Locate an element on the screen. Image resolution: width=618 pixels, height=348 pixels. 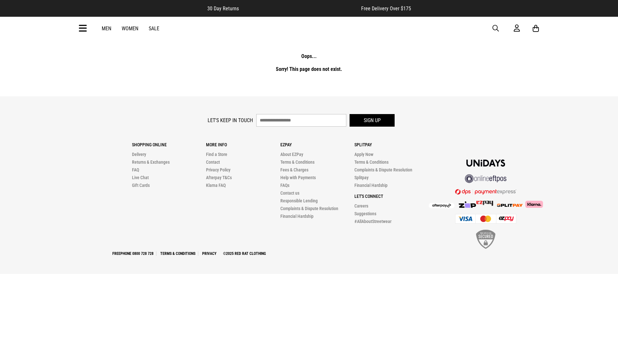
p: Let's Connect is located at coordinates (391, 196).